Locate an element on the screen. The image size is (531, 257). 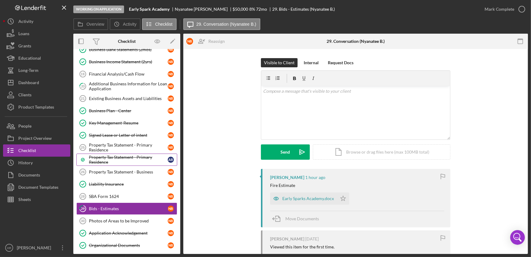
div: Clients is located at coordinates (25, 95).